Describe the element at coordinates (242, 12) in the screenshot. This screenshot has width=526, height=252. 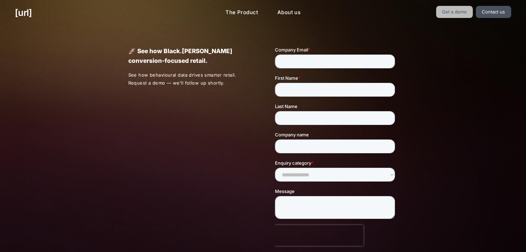
I see `a: The Product` at that location.